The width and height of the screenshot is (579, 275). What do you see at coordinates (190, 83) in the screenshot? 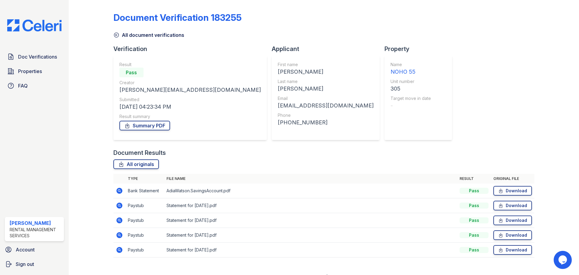
I see `div: Creator` at bounding box center [190, 83].